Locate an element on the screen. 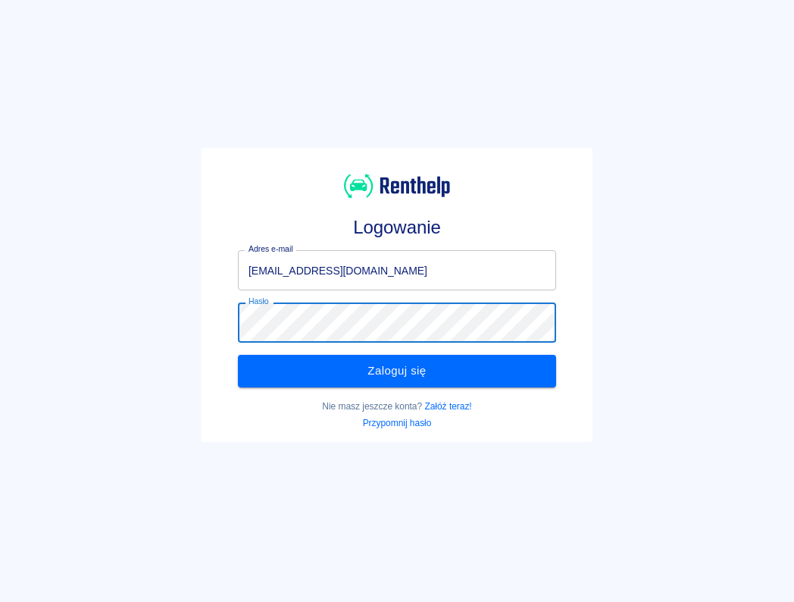 The image size is (794, 602). a: Przypomnij hasło is located at coordinates (397, 423).